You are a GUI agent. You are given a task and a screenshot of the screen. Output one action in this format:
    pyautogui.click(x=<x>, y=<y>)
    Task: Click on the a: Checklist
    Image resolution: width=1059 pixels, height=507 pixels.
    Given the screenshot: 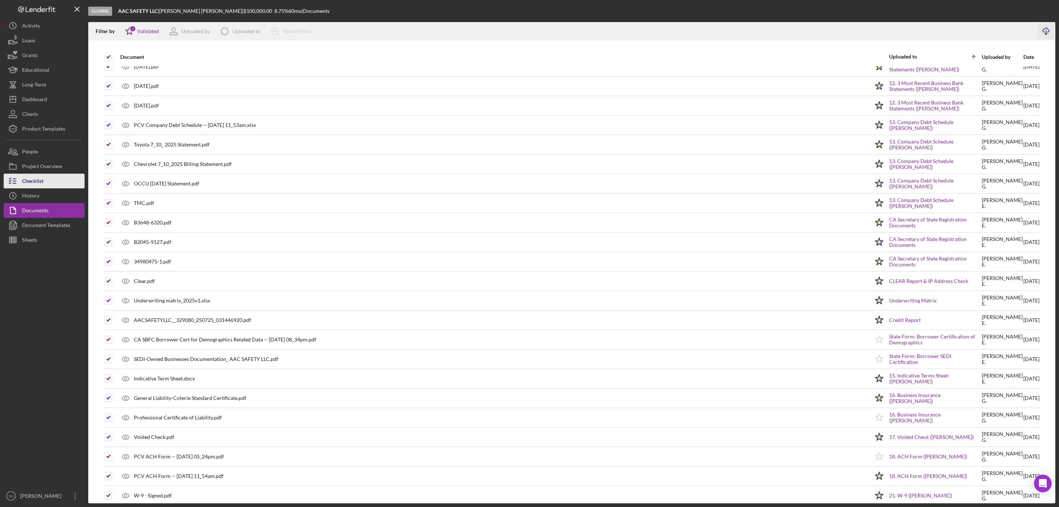 What is the action you would take?
    pyautogui.click(x=44, y=181)
    